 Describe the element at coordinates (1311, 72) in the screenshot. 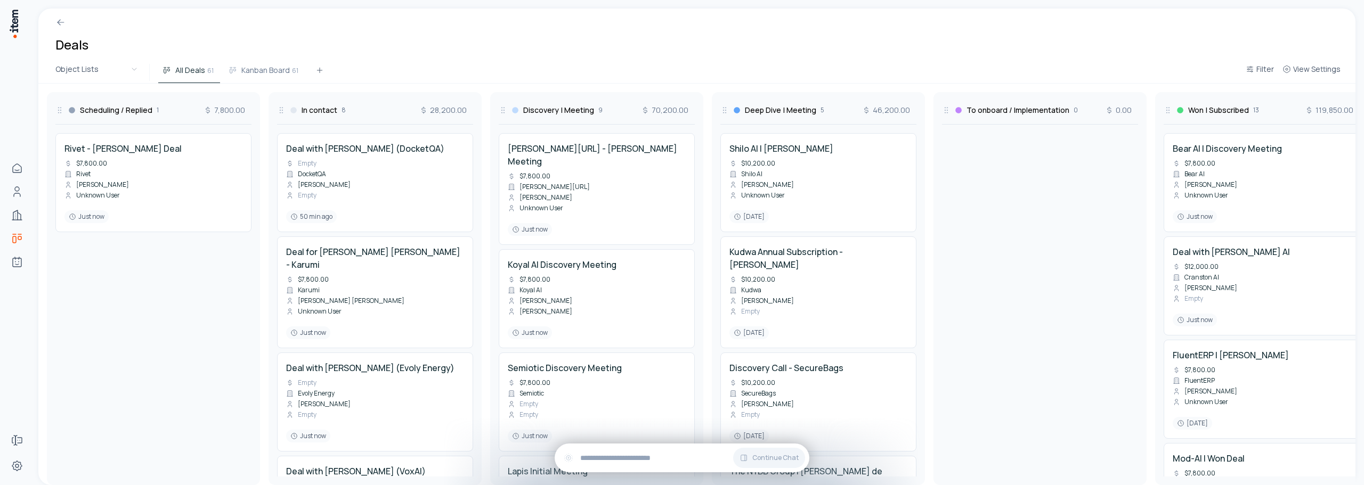

I see `button: View Settings` at that location.